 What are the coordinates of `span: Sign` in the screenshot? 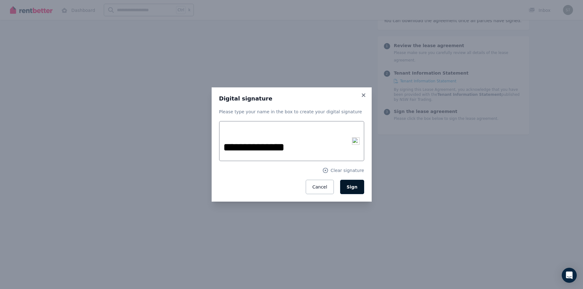 It's located at (352, 187).